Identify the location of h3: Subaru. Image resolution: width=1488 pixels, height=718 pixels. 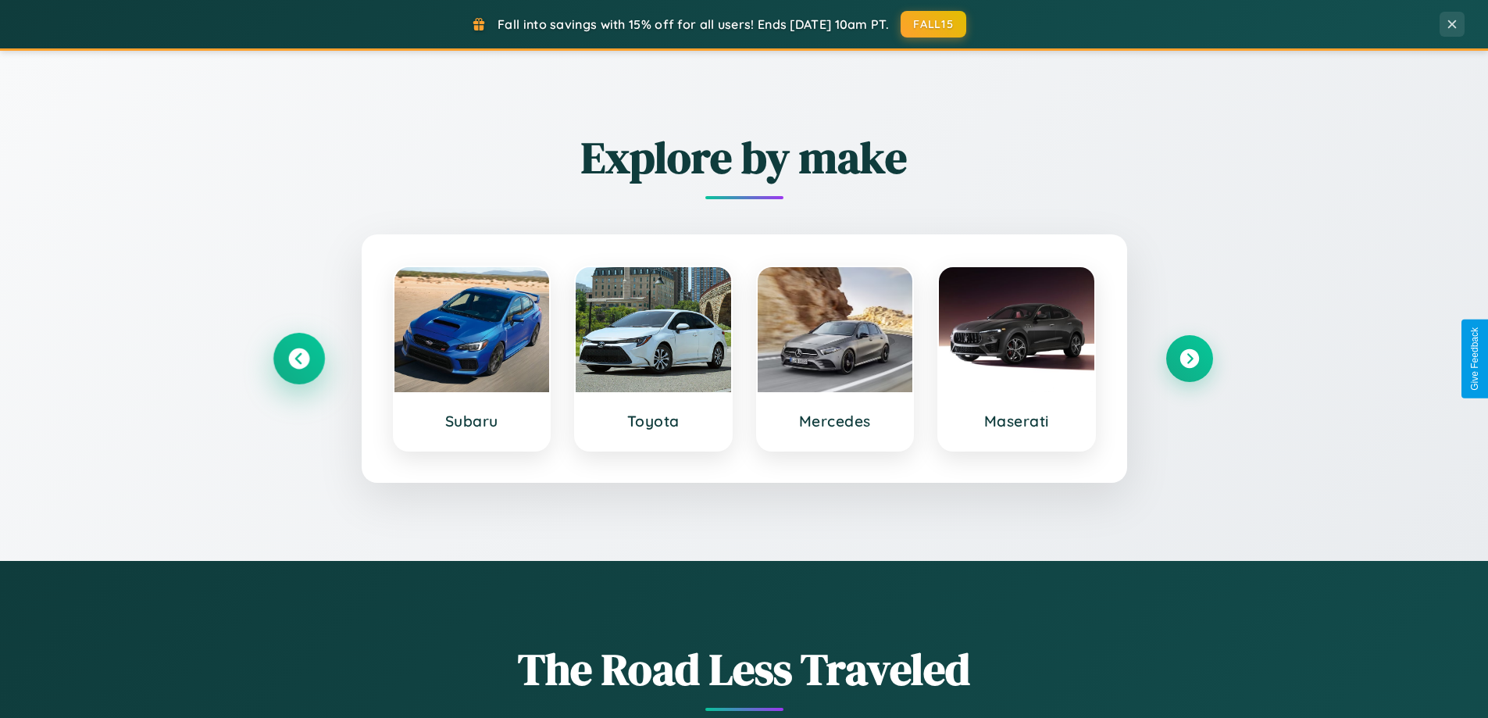
(472, 421).